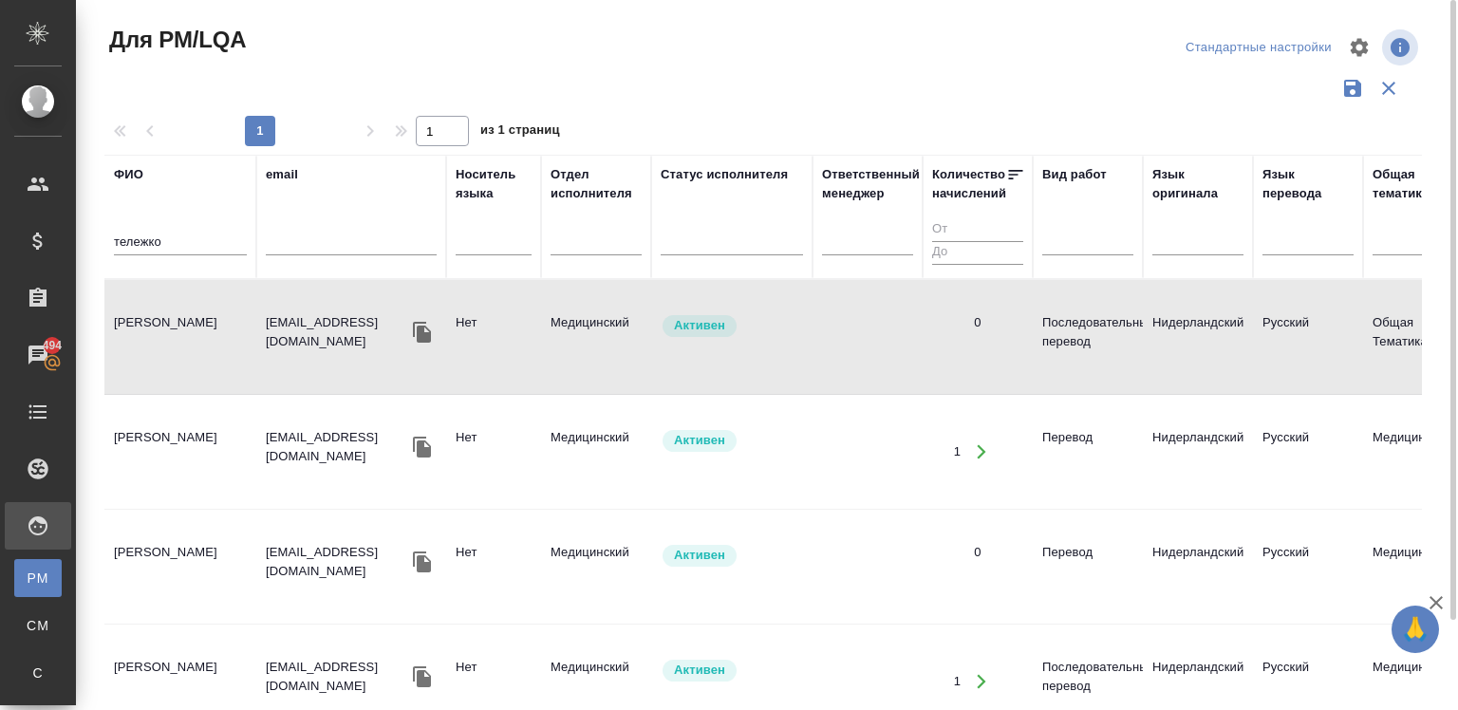 The height and width of the screenshot is (710, 1458). What do you see at coordinates (724, 175) in the screenshot?
I see `div: Статус исполнителя` at bounding box center [724, 175].